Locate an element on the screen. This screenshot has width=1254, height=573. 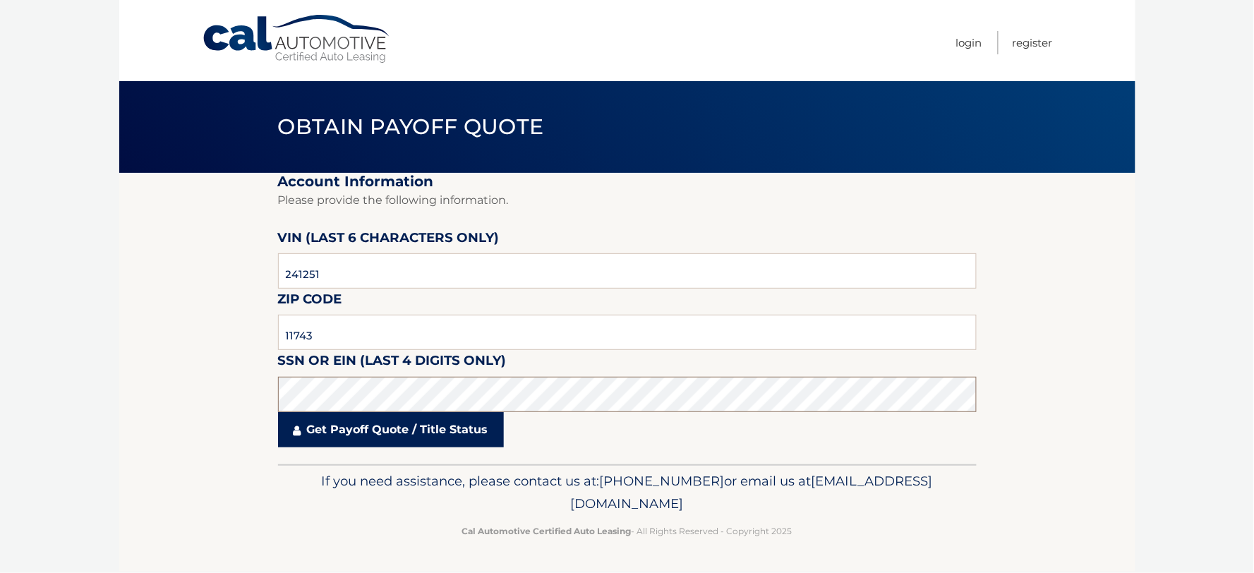
label: SSN or EIN (last 4 digits only) is located at coordinates (392, 363).